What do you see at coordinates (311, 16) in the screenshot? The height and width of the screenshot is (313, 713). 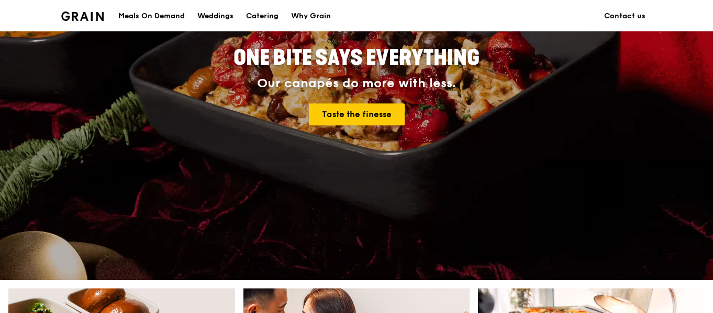 I see `a: Why Grain` at bounding box center [311, 16].